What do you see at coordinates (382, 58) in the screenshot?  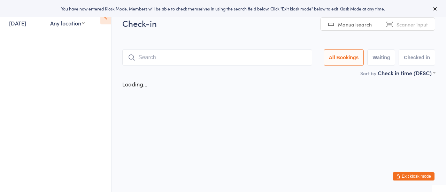 I see `button: Waiting` at bounding box center [382, 58].